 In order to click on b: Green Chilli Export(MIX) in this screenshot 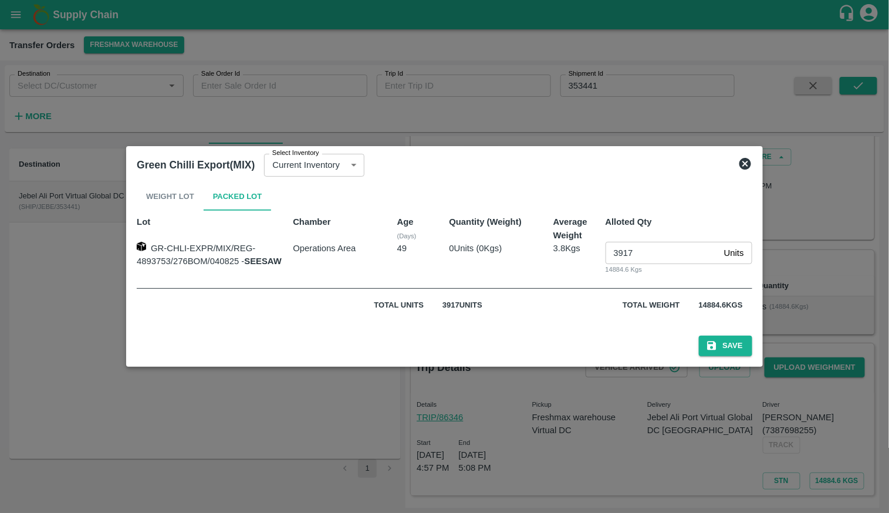, I will do `click(195, 165)`.